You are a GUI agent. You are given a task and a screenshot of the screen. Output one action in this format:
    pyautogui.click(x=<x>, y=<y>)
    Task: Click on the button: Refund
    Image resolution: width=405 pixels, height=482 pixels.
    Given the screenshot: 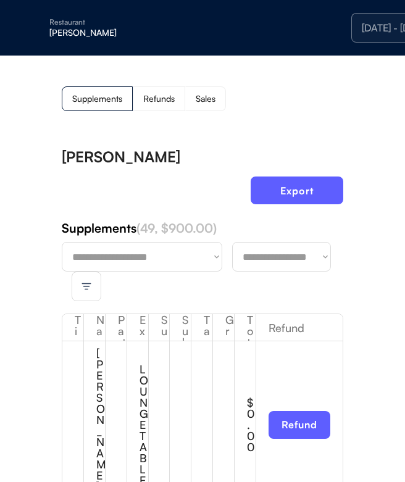 What is the action you would take?
    pyautogui.click(x=299, y=425)
    